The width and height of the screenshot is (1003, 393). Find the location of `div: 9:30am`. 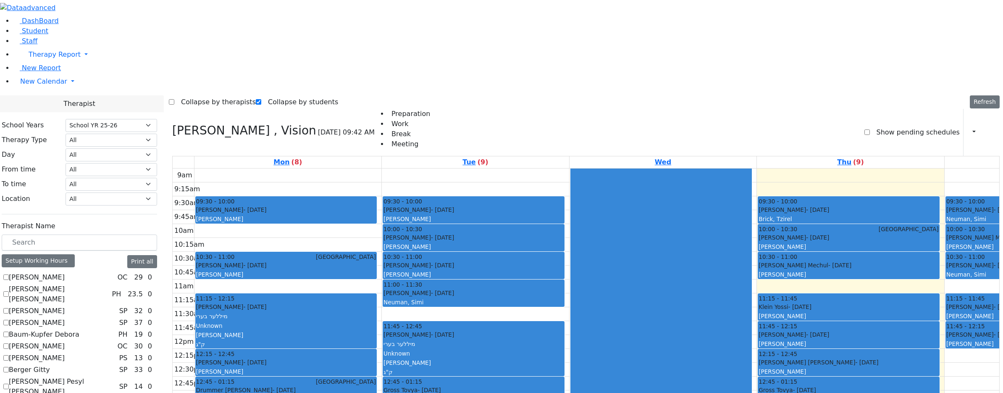

div: 9:30am is located at coordinates (187, 203).